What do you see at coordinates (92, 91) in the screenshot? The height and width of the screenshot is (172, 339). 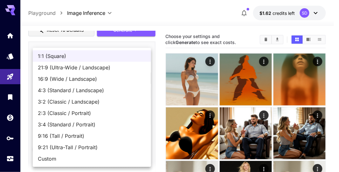 I see `span: 4:3 (Standard / Landscape)` at bounding box center [92, 91].